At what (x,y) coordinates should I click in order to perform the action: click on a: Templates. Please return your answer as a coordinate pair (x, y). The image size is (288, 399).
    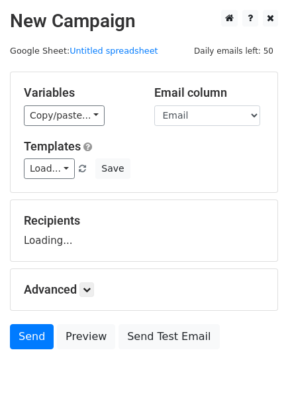
    Looking at the image, I should click on (52, 146).